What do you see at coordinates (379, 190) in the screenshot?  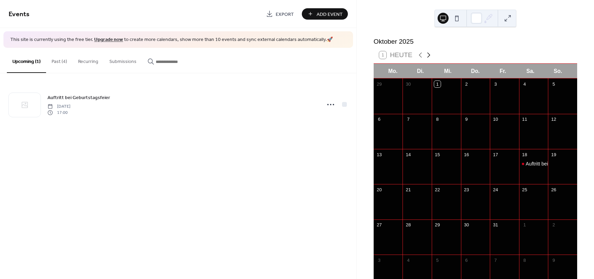 I see `div: 20` at bounding box center [379, 190].